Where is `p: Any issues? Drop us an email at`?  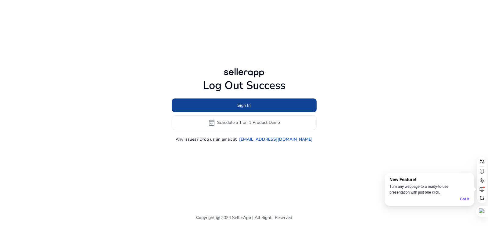
p: Any issues? Drop us an email at is located at coordinates (206, 139).